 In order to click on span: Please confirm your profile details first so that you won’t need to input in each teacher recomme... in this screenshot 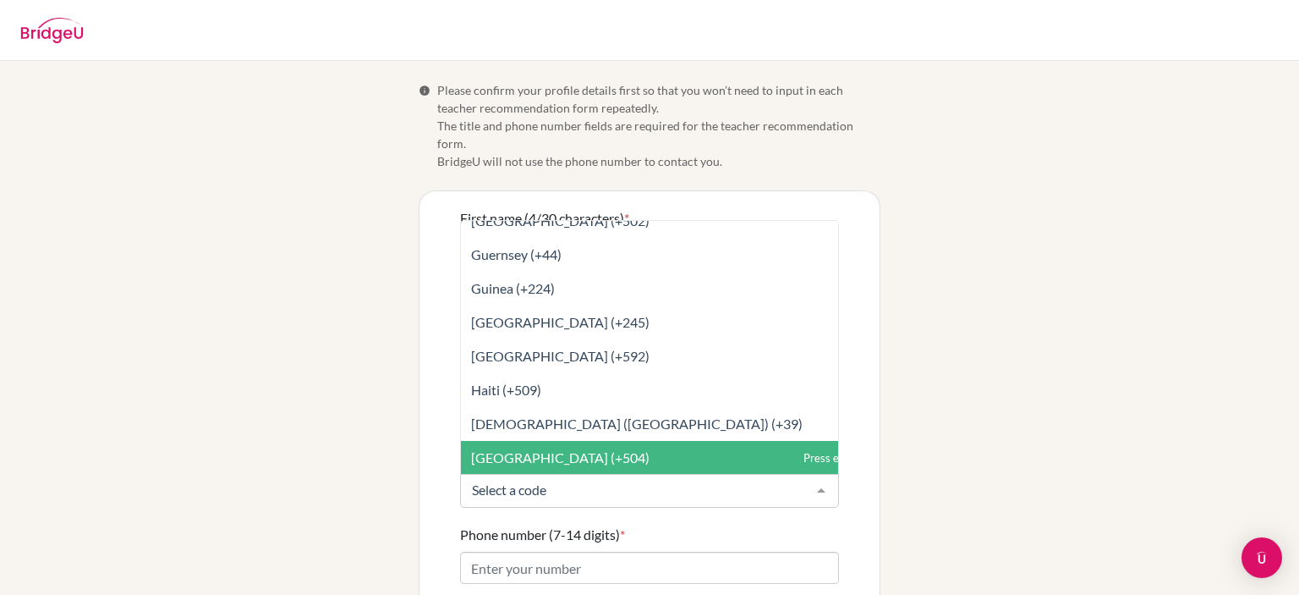, I will do `click(659, 125)`.